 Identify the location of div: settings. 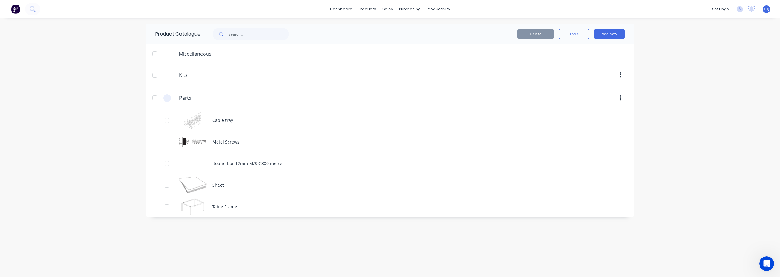
(720, 9).